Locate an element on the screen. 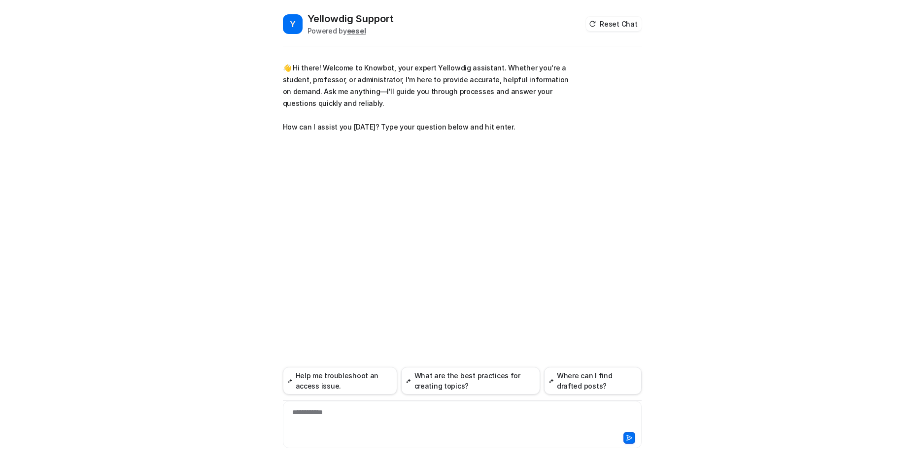  button: What are the best practices for creating topics? is located at coordinates (470, 381).